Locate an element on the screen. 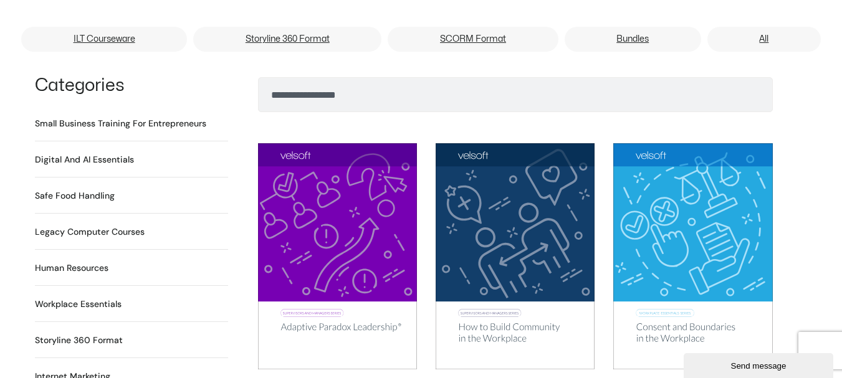 The width and height of the screenshot is (842, 378). a: Visit product category Digital and AI Essentials is located at coordinates (84, 159).